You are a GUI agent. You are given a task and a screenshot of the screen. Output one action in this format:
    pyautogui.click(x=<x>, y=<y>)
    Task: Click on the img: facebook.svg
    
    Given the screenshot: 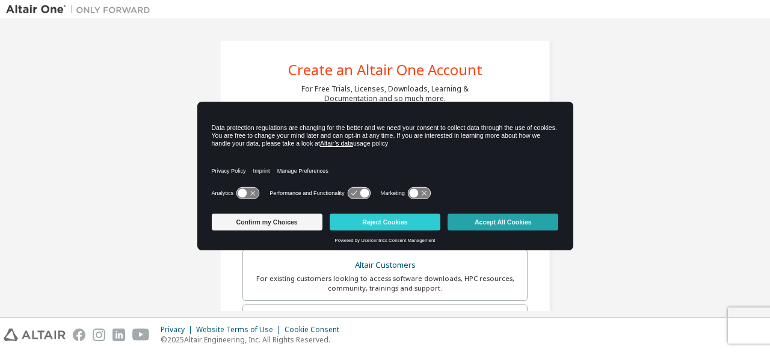 What is the action you would take?
    pyautogui.click(x=79, y=335)
    